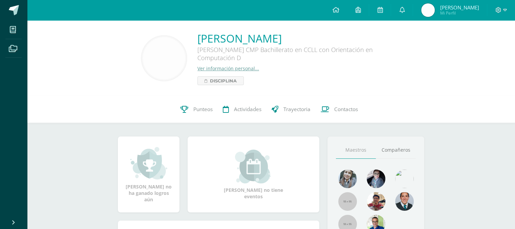 This screenshot has height=229, width=515. Describe the element at coordinates (291, 110) in the screenshot. I see `a: Trayectoria` at that location.